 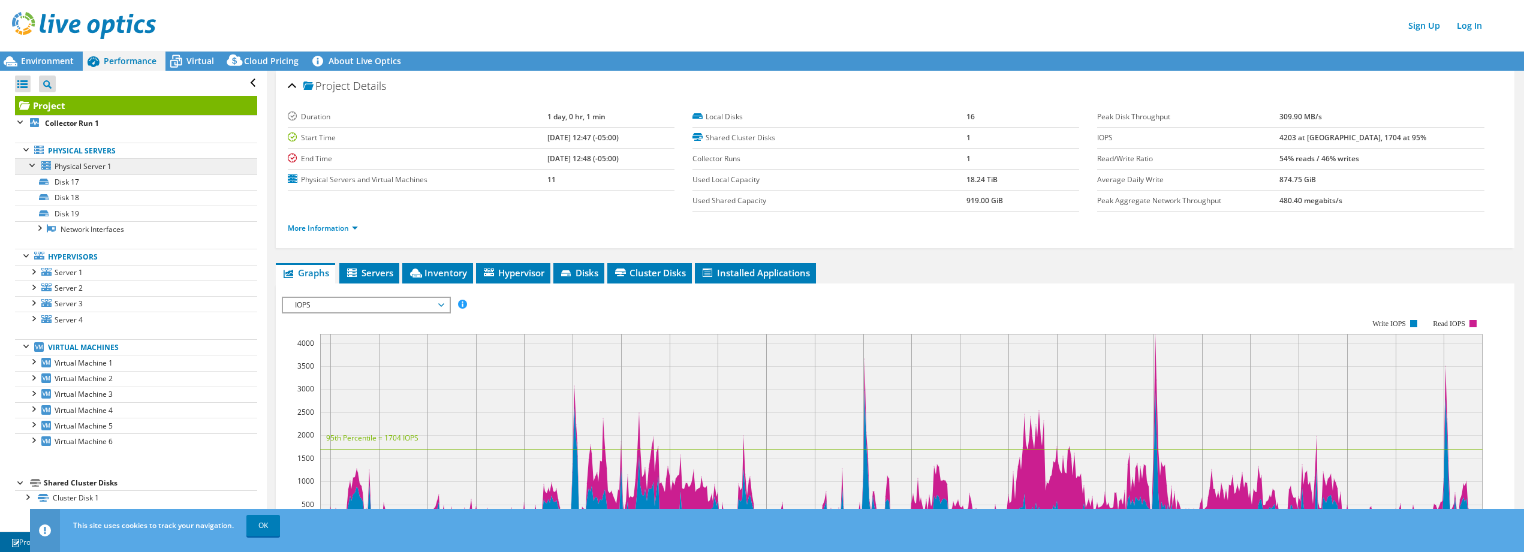 What do you see at coordinates (306, 366) in the screenshot?
I see `text: 3500` at bounding box center [306, 366].